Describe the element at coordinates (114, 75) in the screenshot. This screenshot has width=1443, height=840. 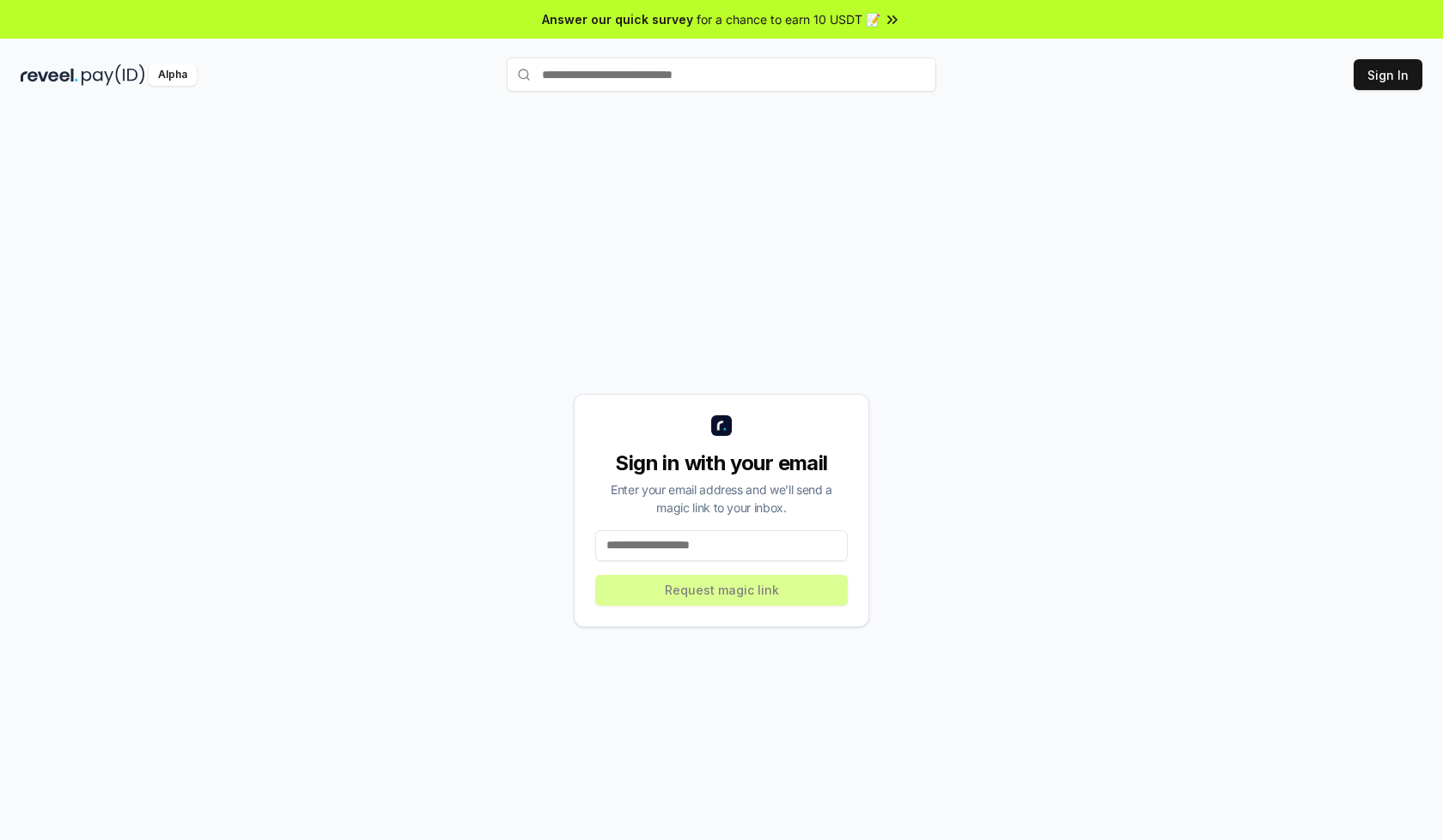
I see `img: pay_id` at that location.